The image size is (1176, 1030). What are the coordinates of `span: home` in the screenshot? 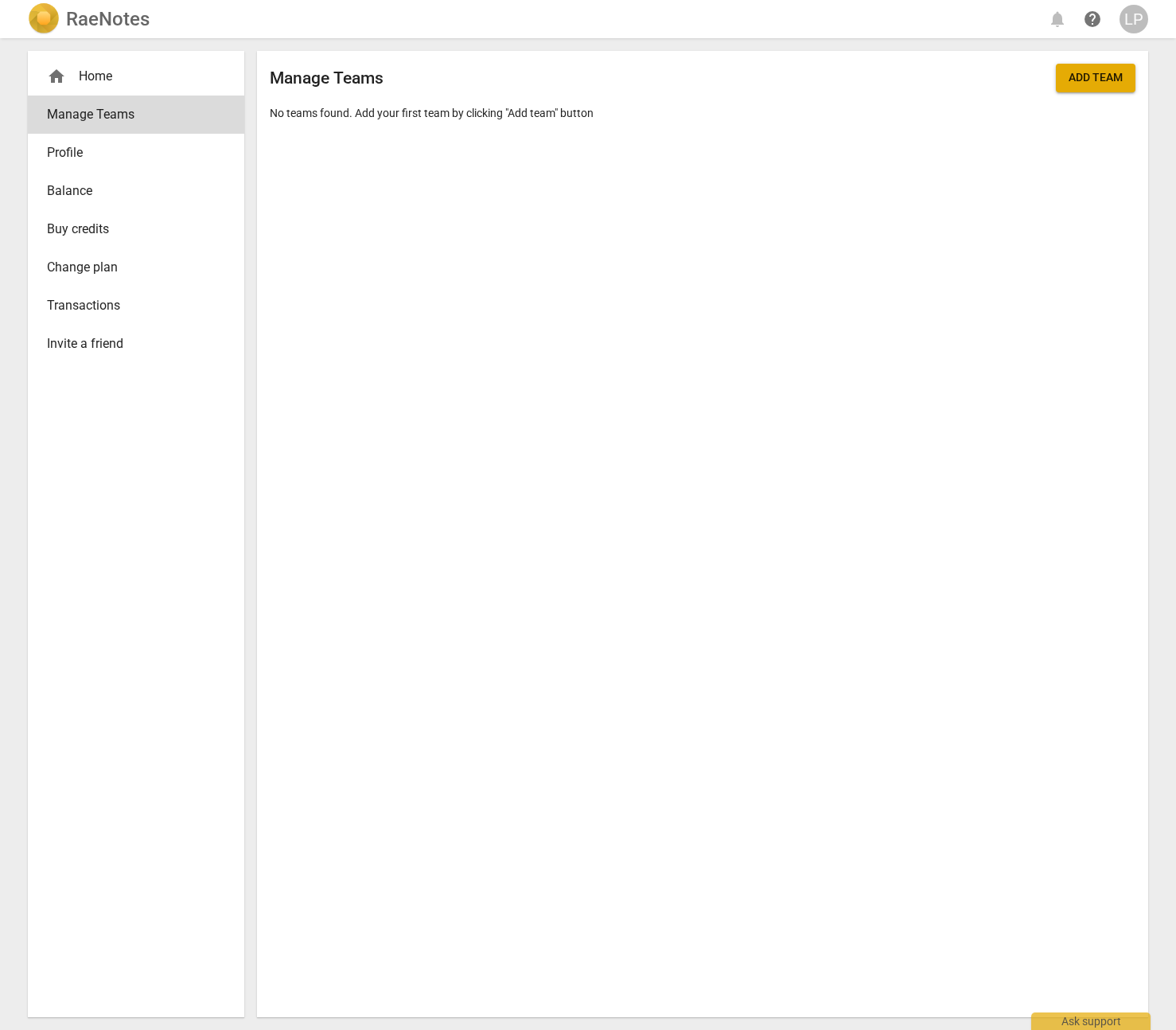 It's located at (56, 77).